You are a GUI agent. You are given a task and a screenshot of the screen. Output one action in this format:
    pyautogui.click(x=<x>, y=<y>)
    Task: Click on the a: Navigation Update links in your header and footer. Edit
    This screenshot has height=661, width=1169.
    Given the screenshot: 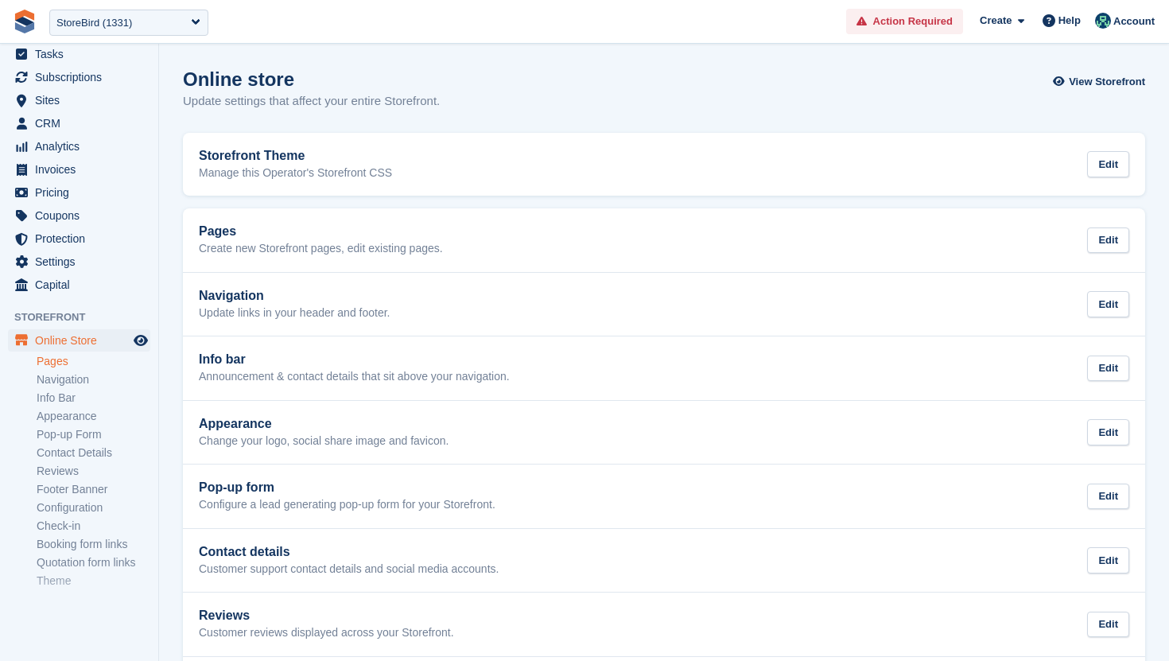 What is the action you would take?
    pyautogui.click(x=664, y=305)
    